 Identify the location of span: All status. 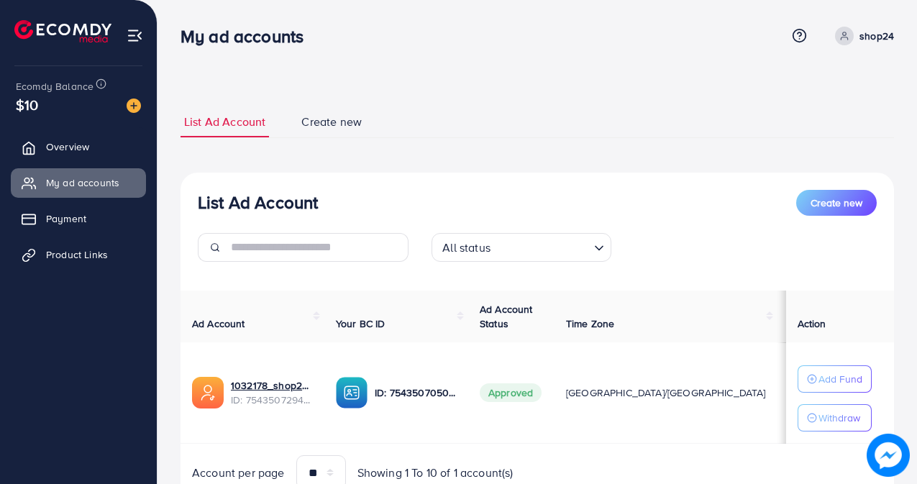
(466, 247).